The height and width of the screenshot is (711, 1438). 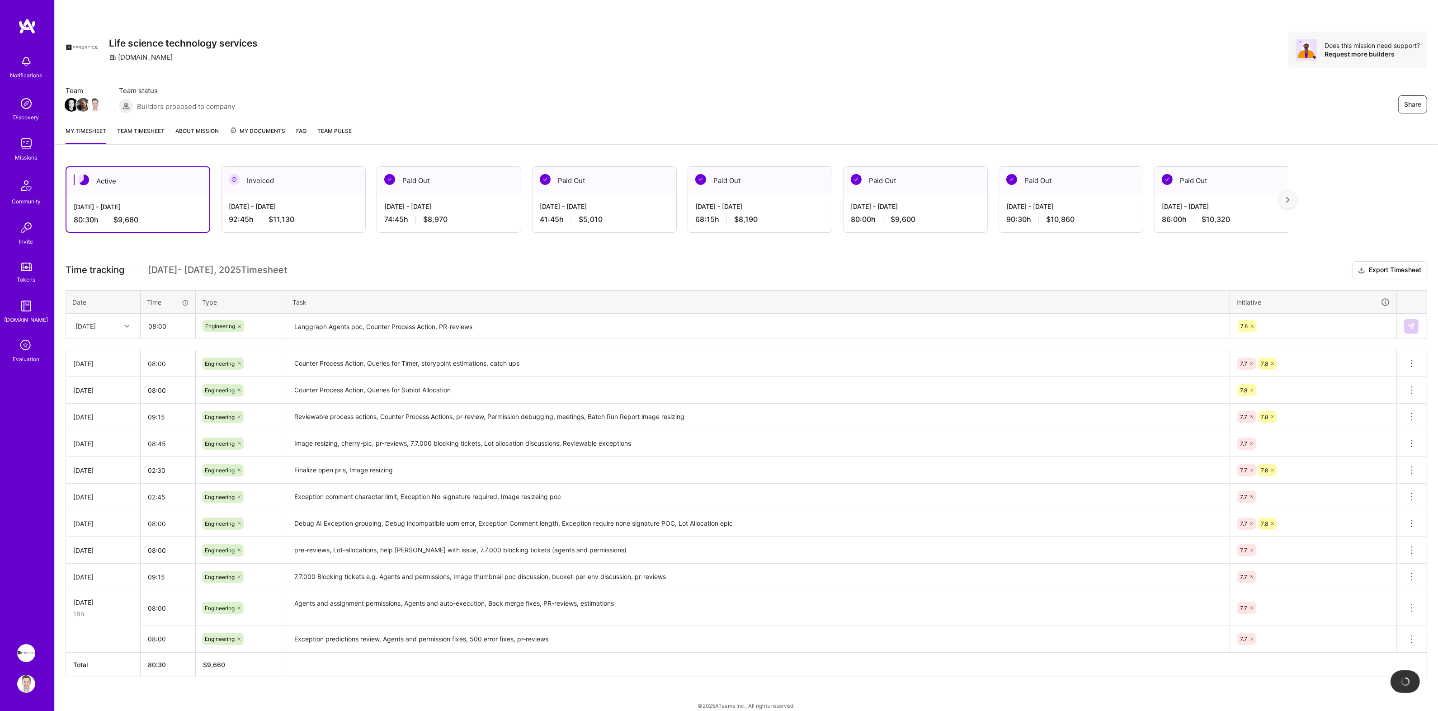 I want to click on span: $9,660, so click(x=126, y=220).